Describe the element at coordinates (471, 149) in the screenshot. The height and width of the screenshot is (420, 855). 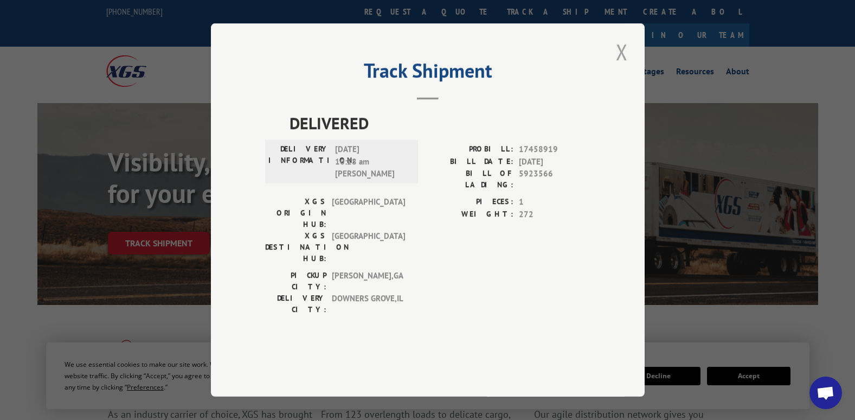
I see `label: PROBILL:` at that location.